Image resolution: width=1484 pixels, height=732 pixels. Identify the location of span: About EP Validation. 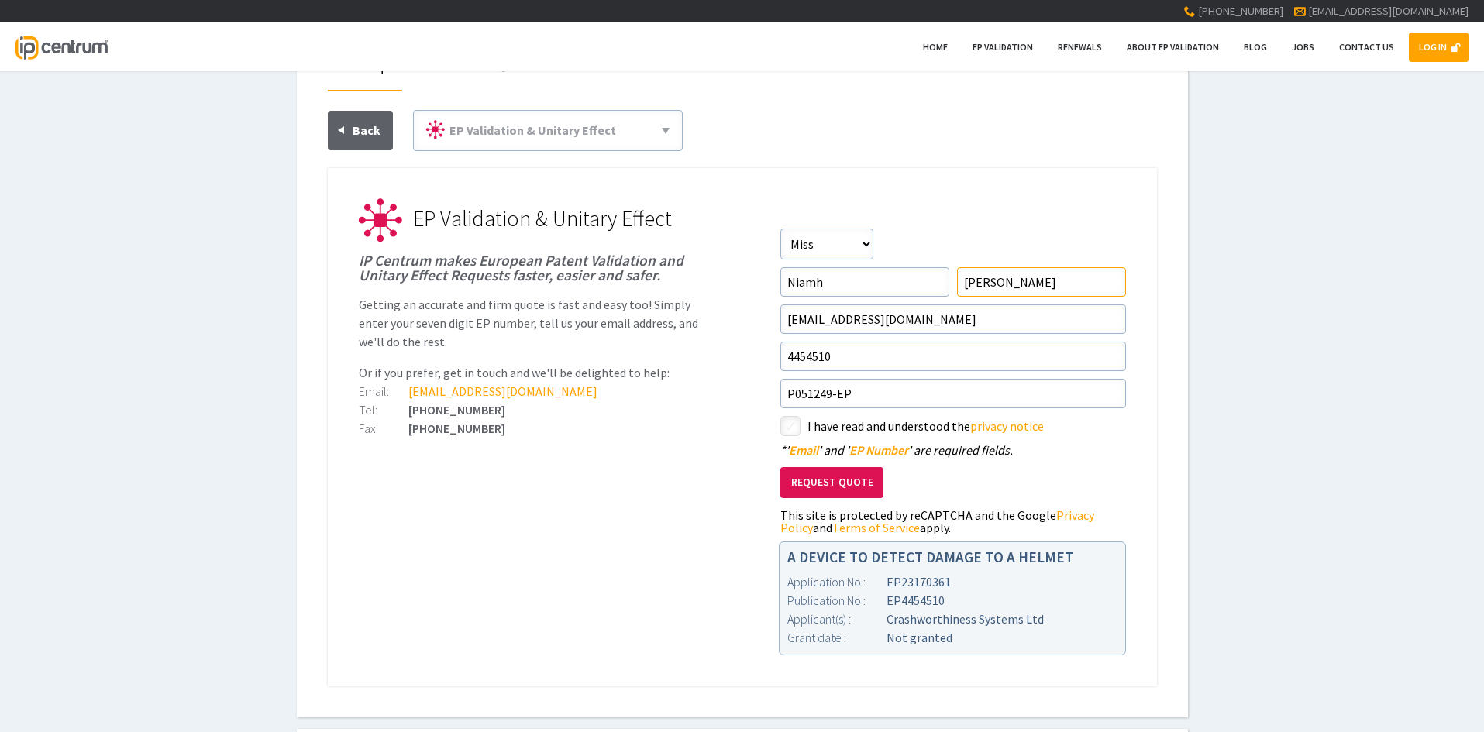
(1173, 46).